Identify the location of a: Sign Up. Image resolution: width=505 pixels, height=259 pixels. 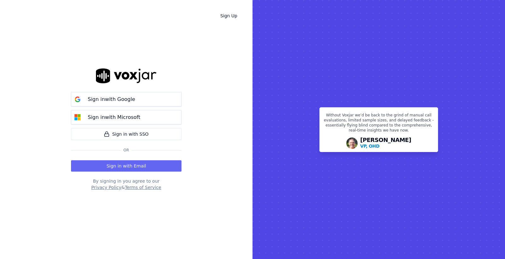
(229, 16).